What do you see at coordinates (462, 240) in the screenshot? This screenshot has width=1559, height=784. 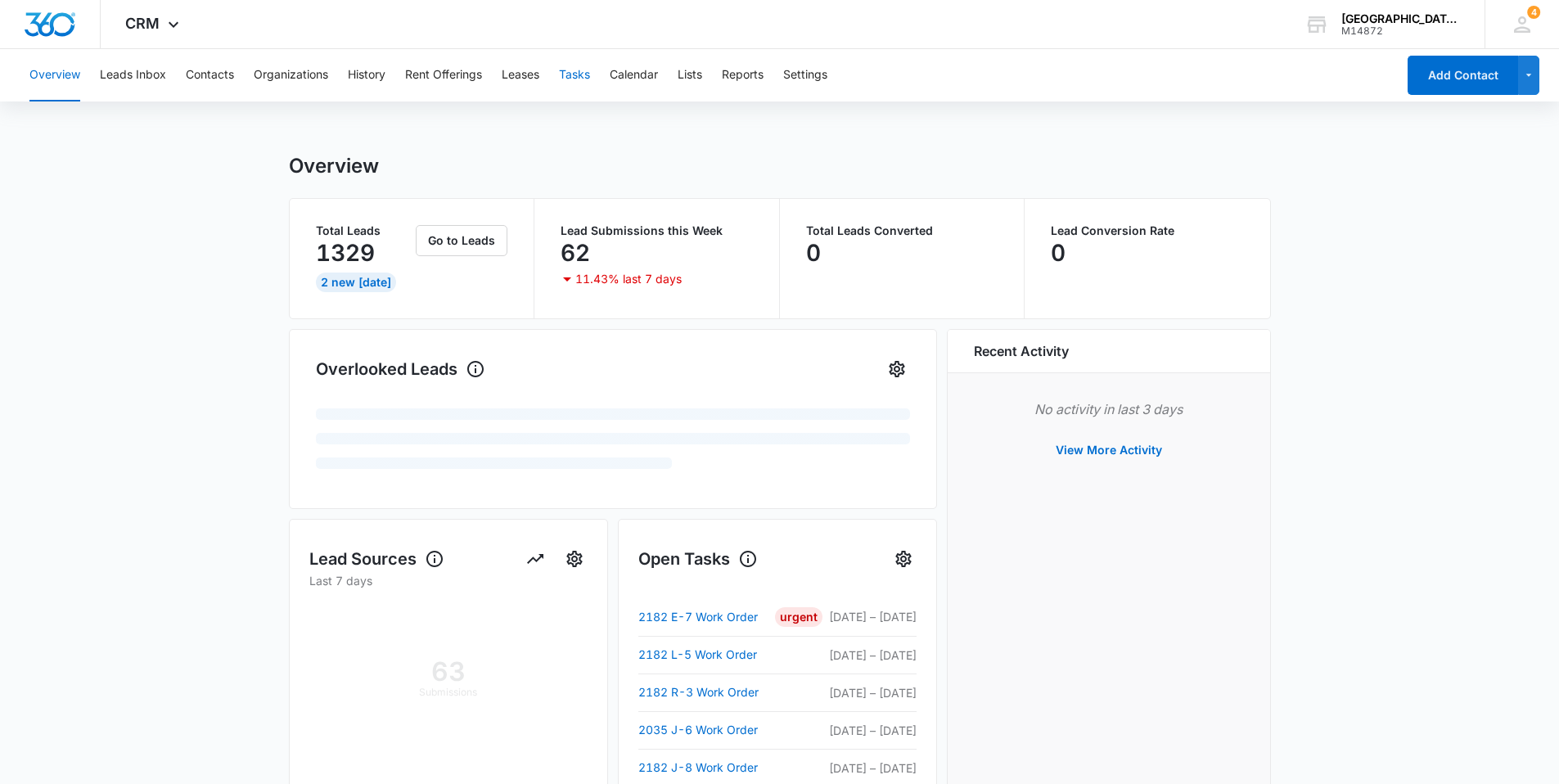 I see `a: Go to Leads` at bounding box center [462, 240].